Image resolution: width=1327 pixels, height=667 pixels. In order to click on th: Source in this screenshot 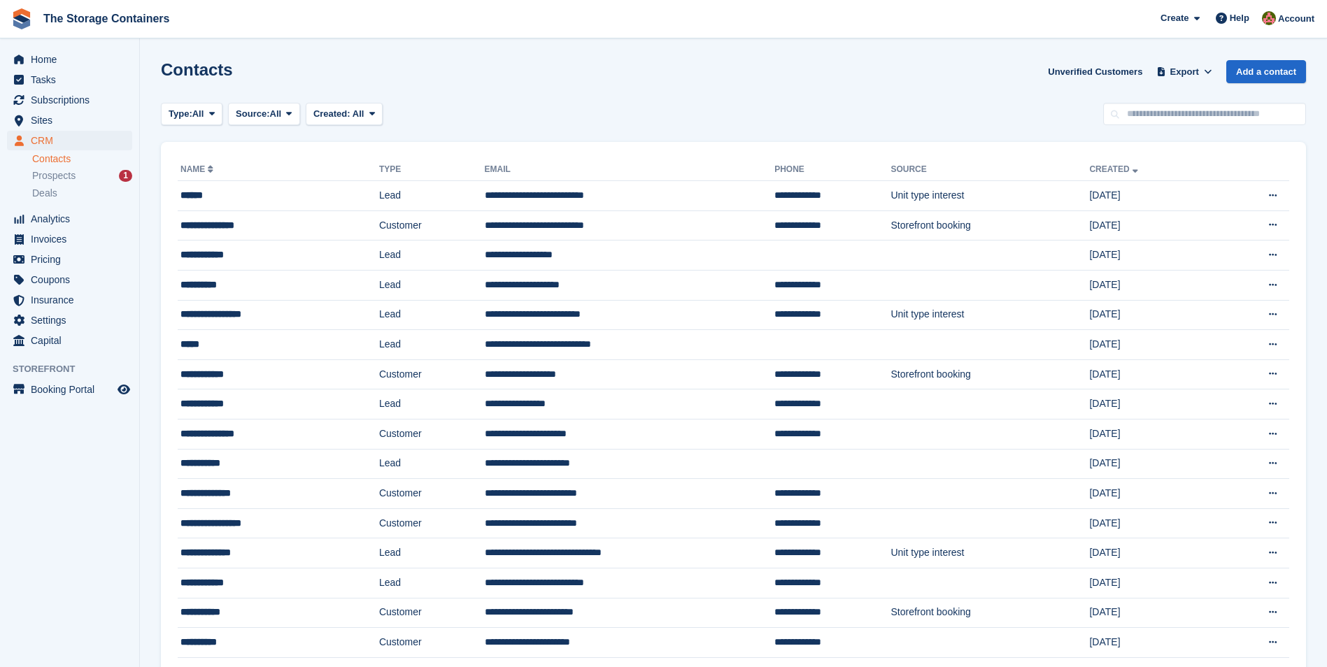, I will do `click(990, 170)`.